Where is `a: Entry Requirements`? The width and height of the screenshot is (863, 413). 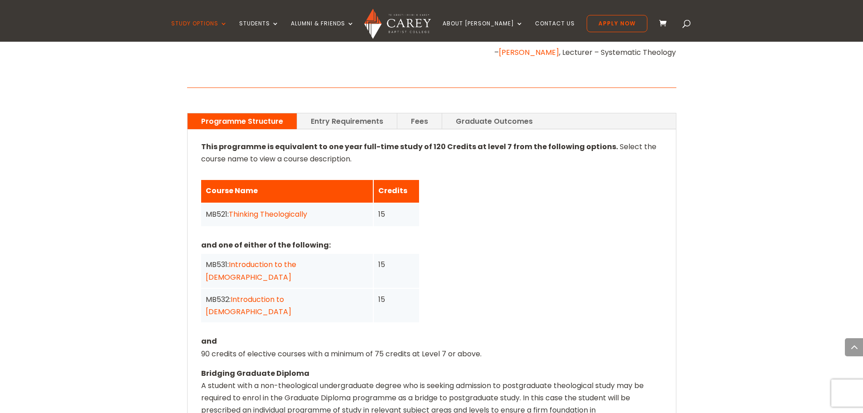 a: Entry Requirements is located at coordinates (347, 121).